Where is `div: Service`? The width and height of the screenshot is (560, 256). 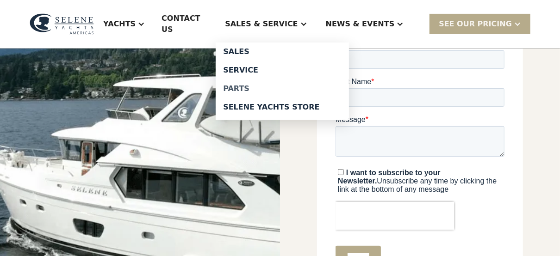
div: Service is located at coordinates (282, 70).